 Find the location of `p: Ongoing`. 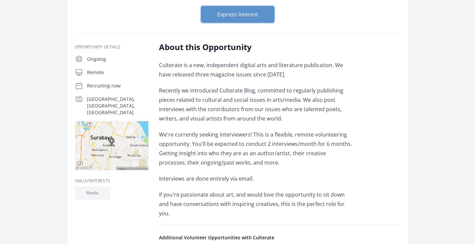

p: Ongoing is located at coordinates (118, 59).